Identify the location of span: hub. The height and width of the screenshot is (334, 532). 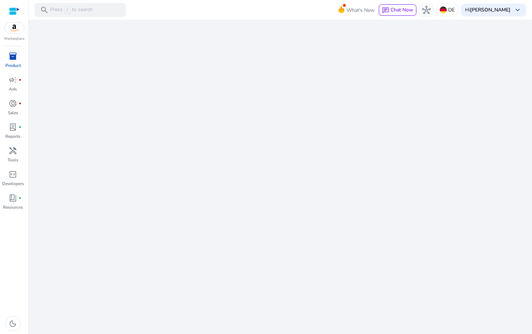
(426, 10).